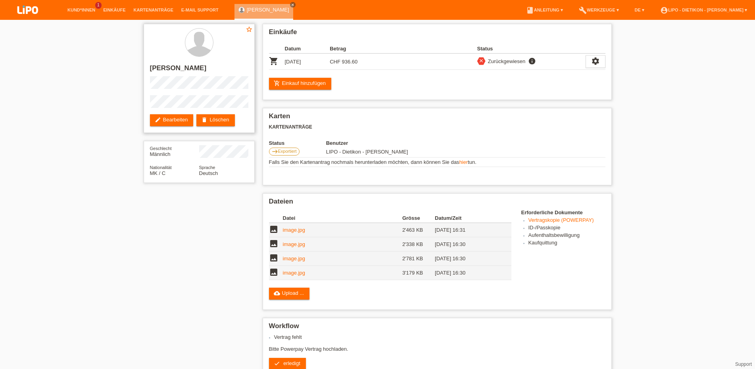  Describe the element at coordinates (215, 120) in the screenshot. I see `a: deleteLöschen` at that location.